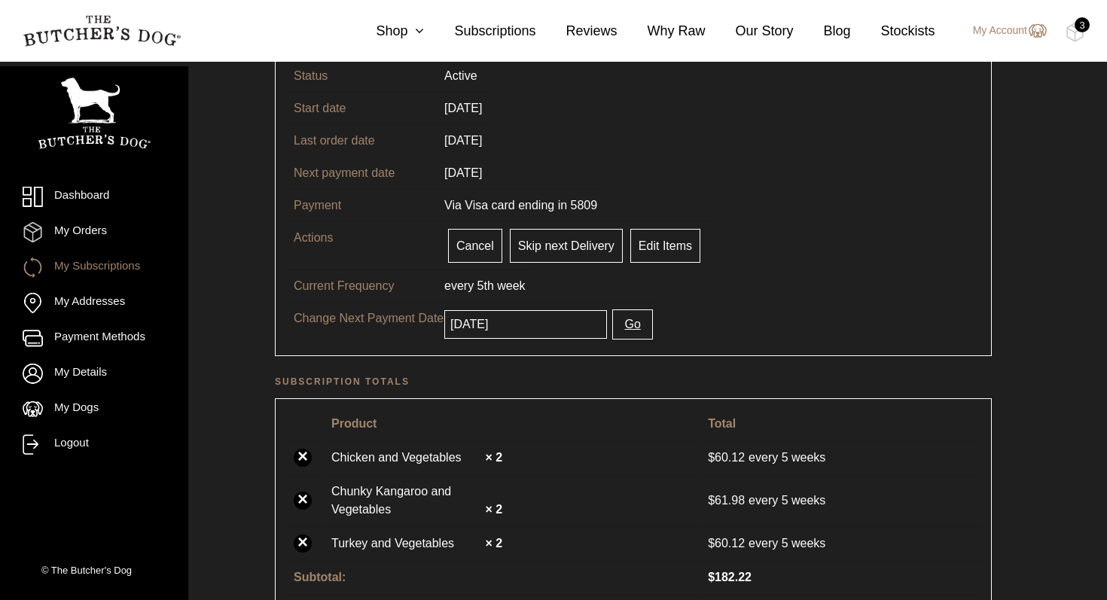 The height and width of the screenshot is (600, 1107). What do you see at coordinates (632, 325) in the screenshot?
I see `button: Go` at bounding box center [632, 325].